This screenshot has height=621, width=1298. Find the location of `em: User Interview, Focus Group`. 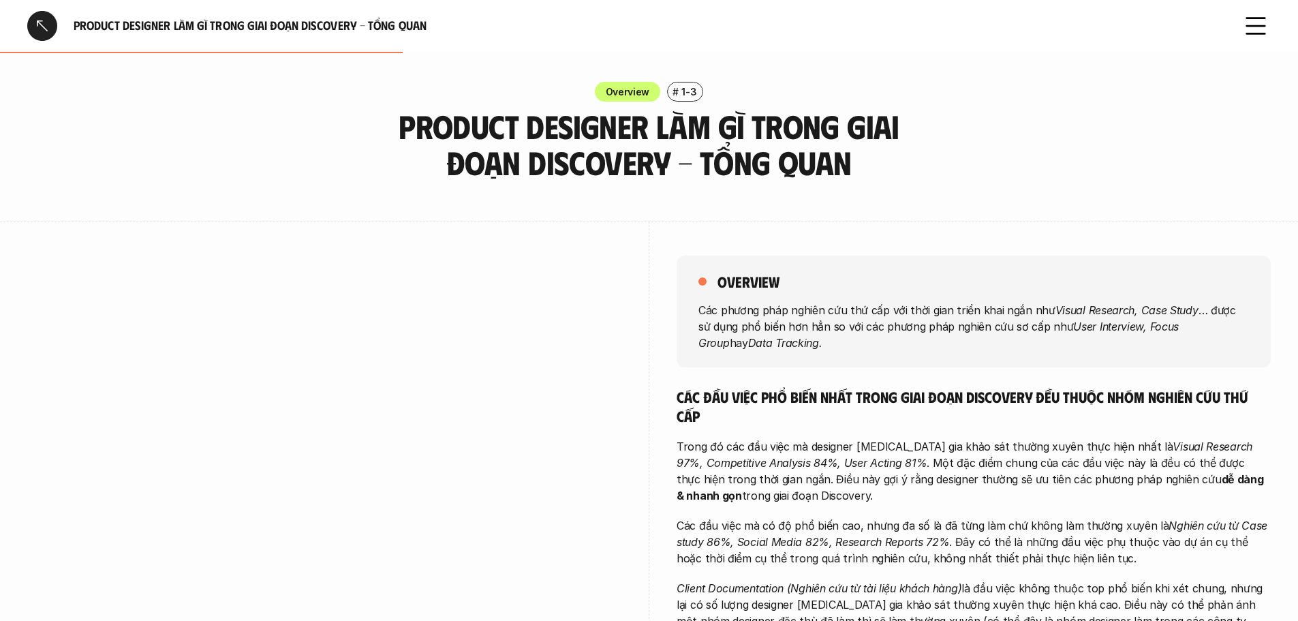

em: User Interview, Focus Group is located at coordinates (940, 334).